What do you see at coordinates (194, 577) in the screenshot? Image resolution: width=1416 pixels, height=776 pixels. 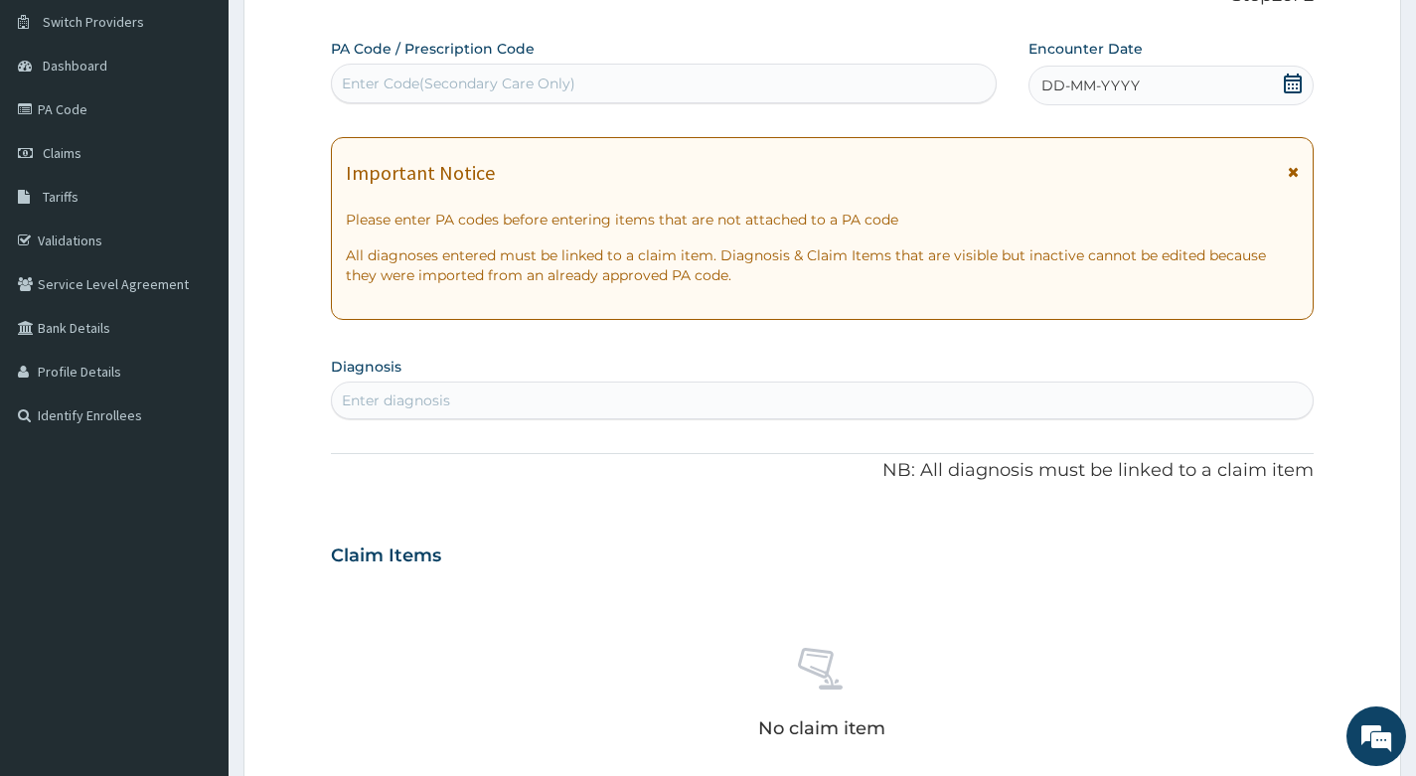 I see `textarea: Type your message and hit 'Enter'` at bounding box center [194, 577].